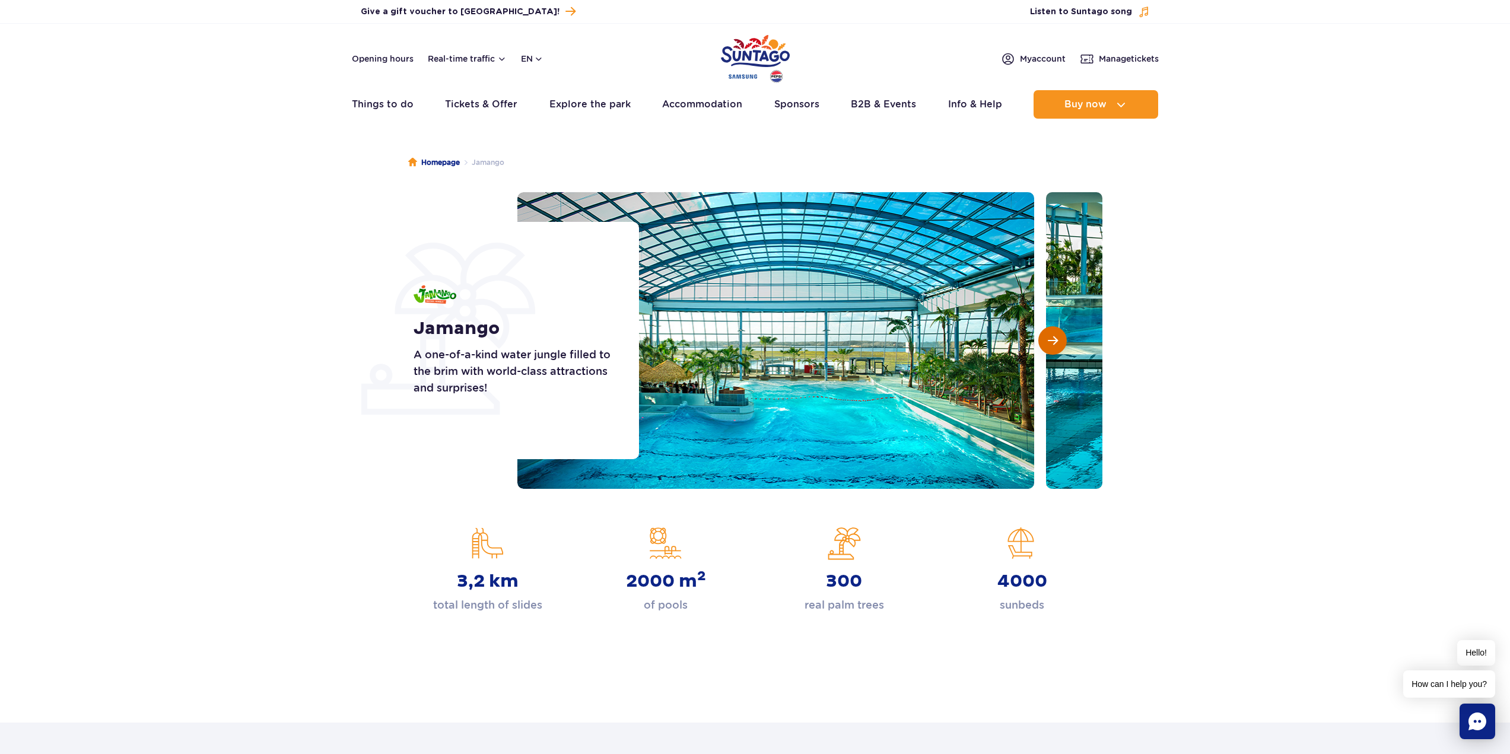 This screenshot has height=754, width=1510. What do you see at coordinates (1052, 341) in the screenshot?
I see `button: Next slide` at bounding box center [1052, 341].